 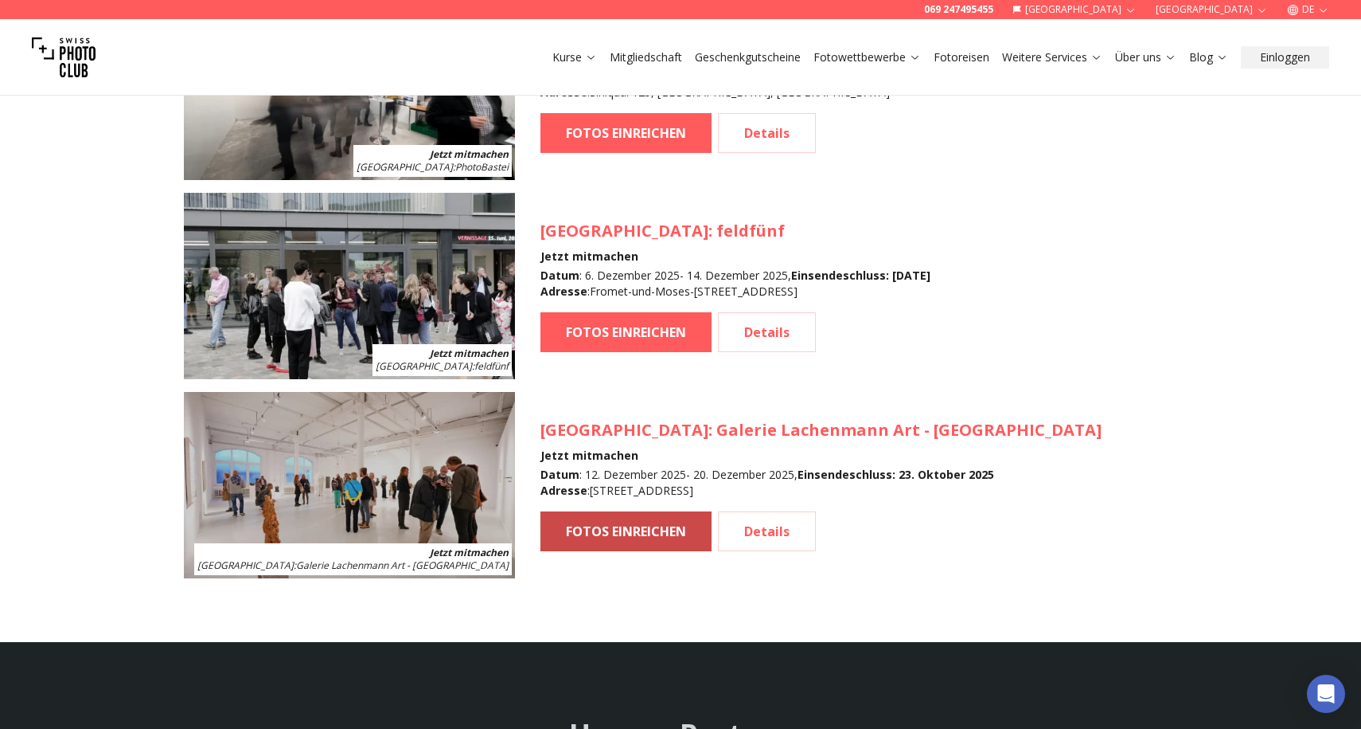 What do you see at coordinates (575, 57) in the screenshot?
I see `button: Kurse` at bounding box center [575, 57].